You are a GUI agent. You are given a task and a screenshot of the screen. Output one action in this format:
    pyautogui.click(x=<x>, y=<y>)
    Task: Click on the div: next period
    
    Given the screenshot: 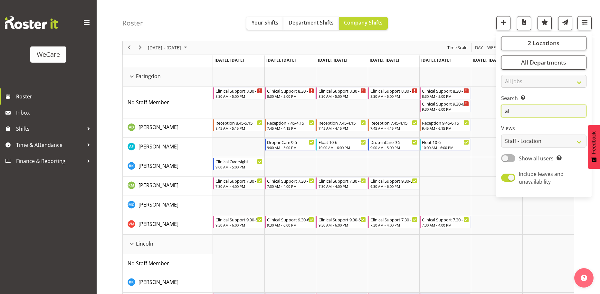 What is the action you would take?
    pyautogui.click(x=140, y=48)
    